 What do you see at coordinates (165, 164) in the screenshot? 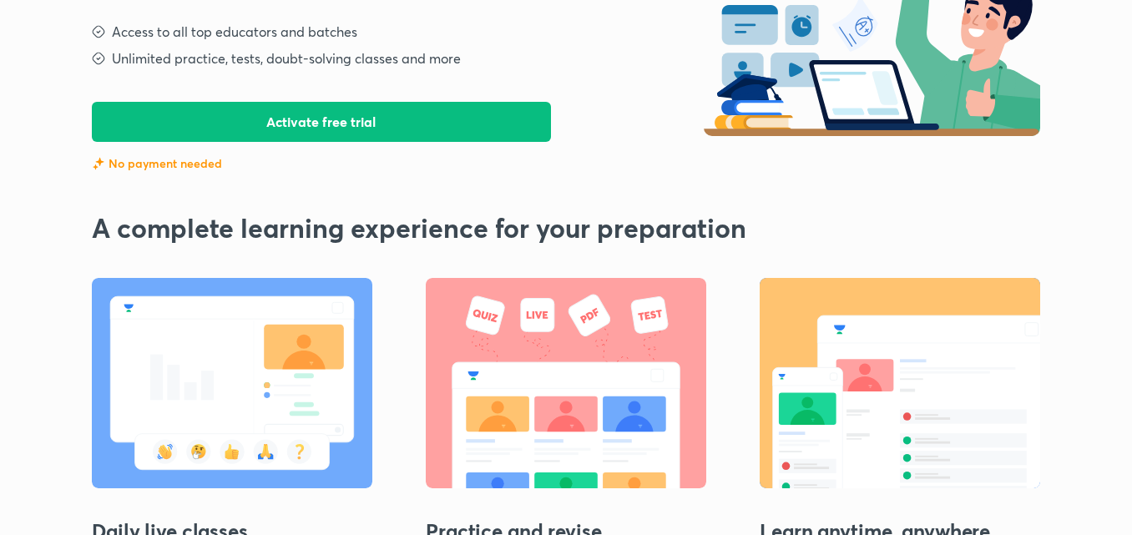
I see `p: No payment needed` at bounding box center [165, 164].